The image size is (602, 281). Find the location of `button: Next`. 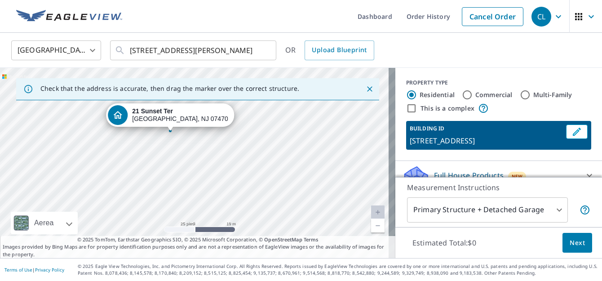

button: Next is located at coordinates (577, 243).